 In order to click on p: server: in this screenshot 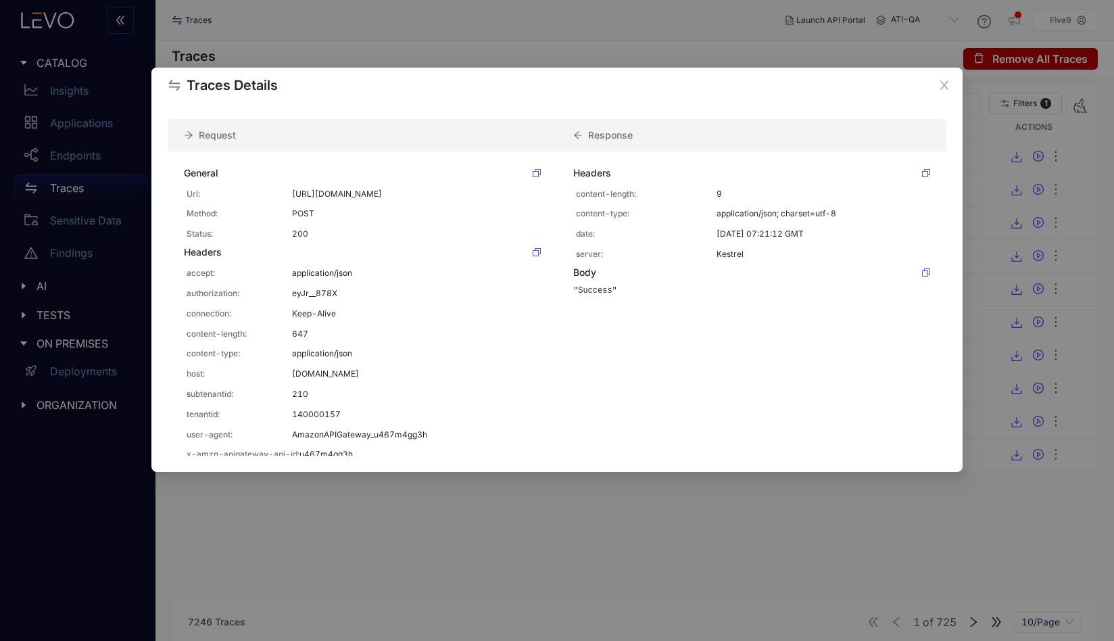, I will do `click(646, 254)`.